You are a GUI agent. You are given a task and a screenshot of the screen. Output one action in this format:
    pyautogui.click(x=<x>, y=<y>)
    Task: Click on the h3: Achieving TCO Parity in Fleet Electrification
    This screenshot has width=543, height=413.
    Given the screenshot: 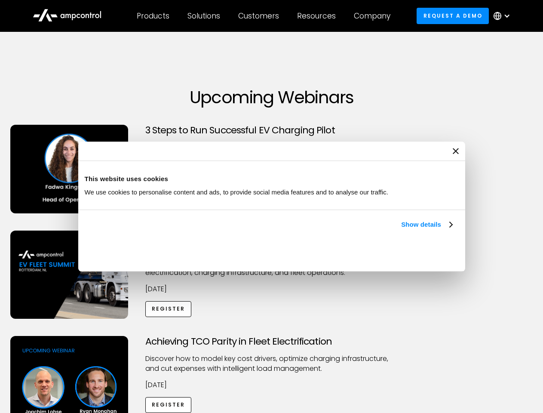 What is the action you would take?
    pyautogui.click(x=272, y=342)
    